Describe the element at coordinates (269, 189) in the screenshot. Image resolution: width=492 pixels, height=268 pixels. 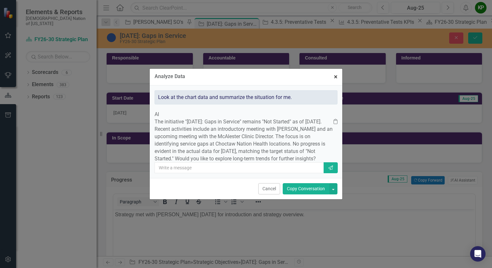
I see `button: Cancel` at that location.